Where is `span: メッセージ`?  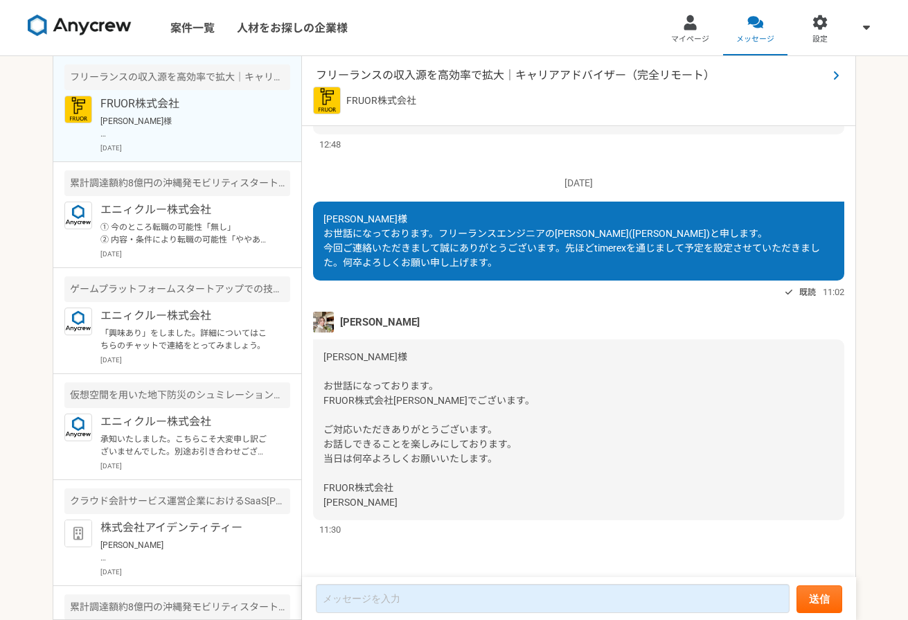 span: メッセージ is located at coordinates (755, 39).